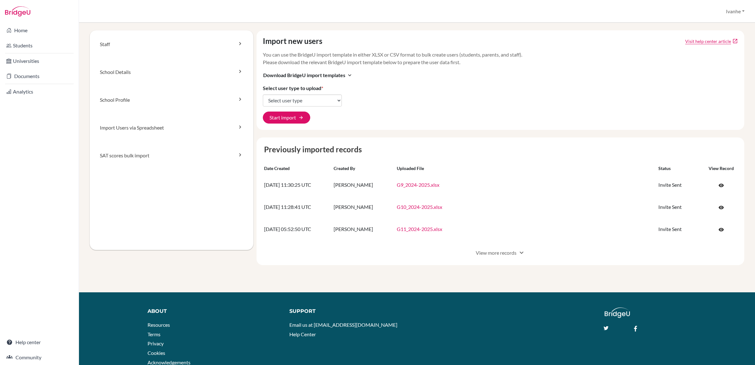 This screenshot has height=365, width=755. I want to click on th: View record, so click(721, 168).